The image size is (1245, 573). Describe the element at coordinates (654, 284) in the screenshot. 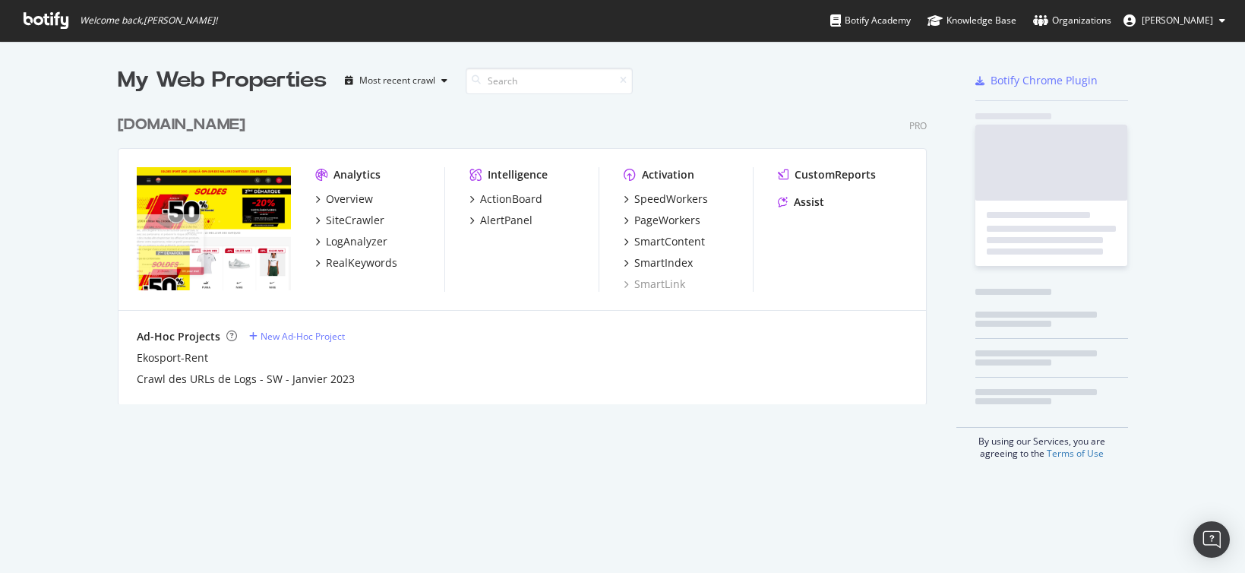

I see `a: SmartLink` at that location.